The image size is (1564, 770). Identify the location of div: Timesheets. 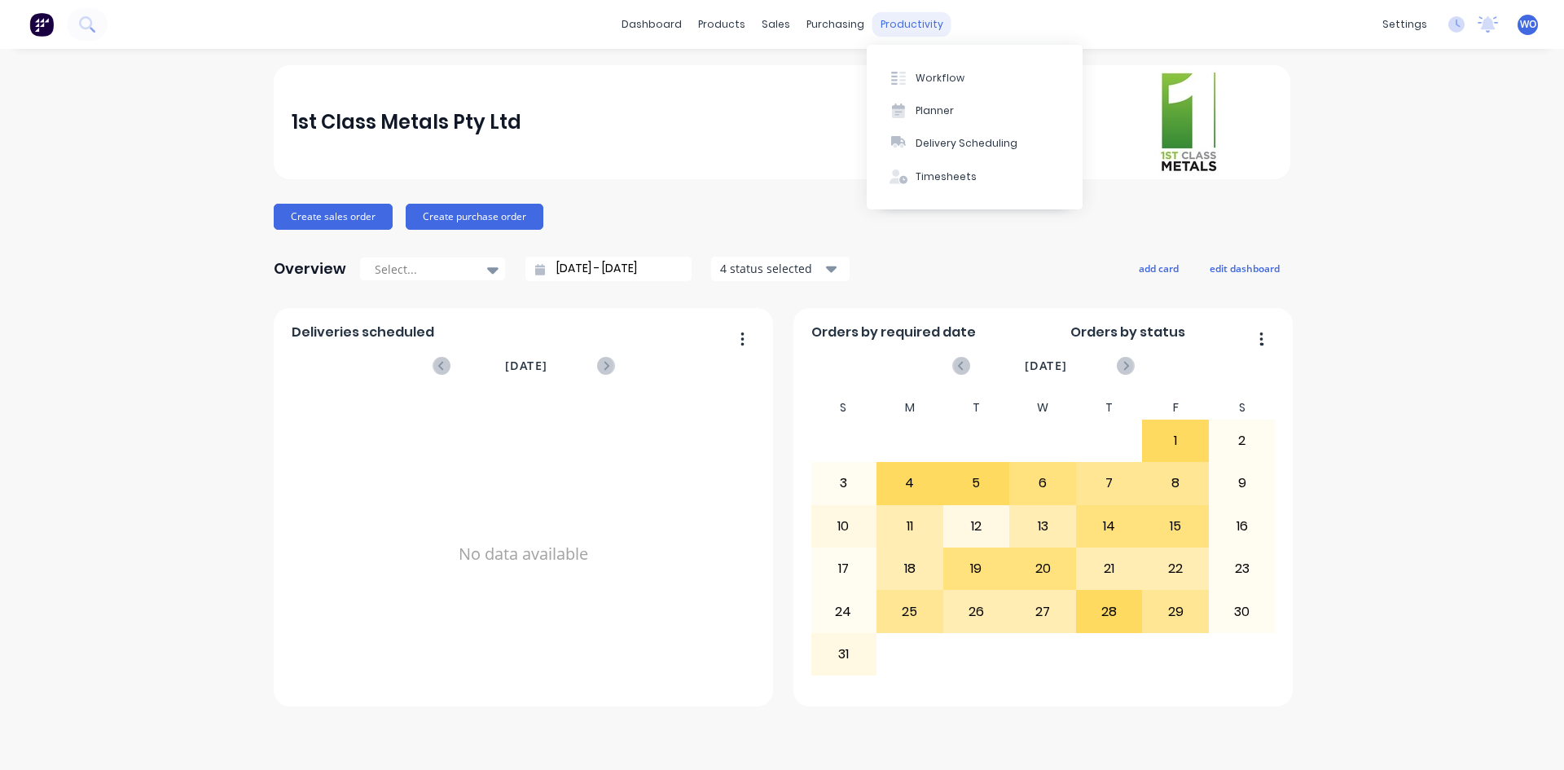
(946, 177).